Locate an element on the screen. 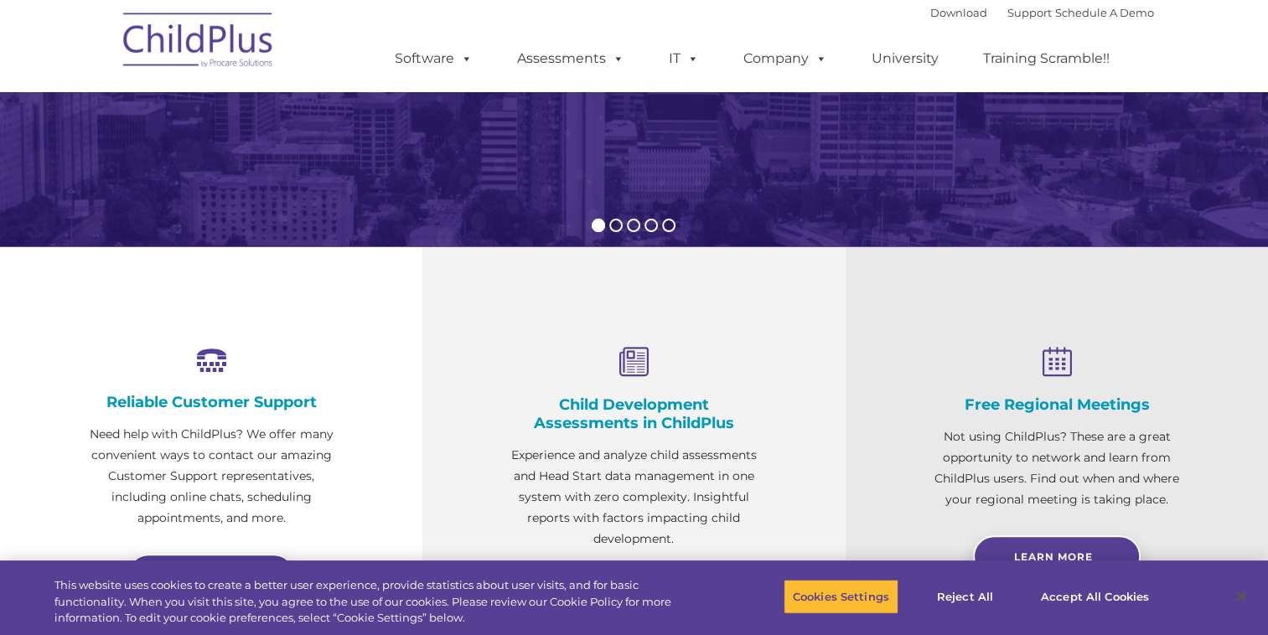  span: Phone number is located at coordinates (268, 185).